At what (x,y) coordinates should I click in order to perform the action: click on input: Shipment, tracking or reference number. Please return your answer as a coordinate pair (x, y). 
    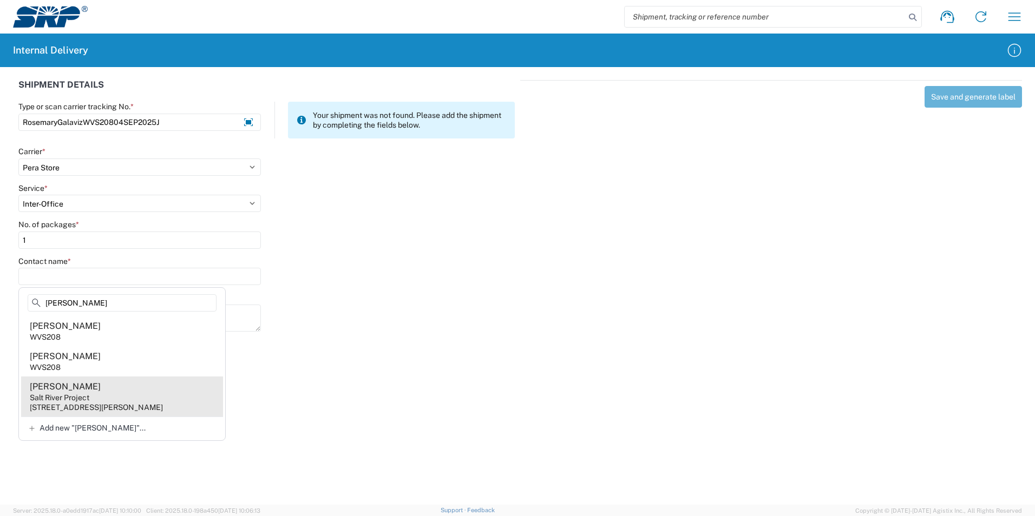
    Looking at the image, I should click on (765, 17).